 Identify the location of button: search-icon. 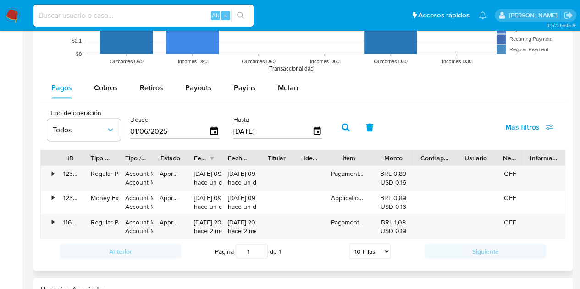
(240, 16).